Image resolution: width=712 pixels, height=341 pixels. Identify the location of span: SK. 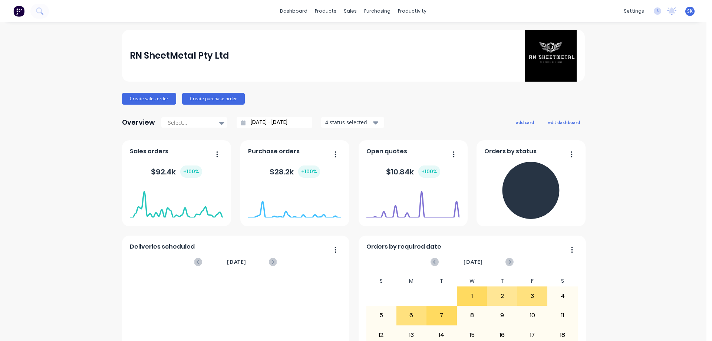
(689, 11).